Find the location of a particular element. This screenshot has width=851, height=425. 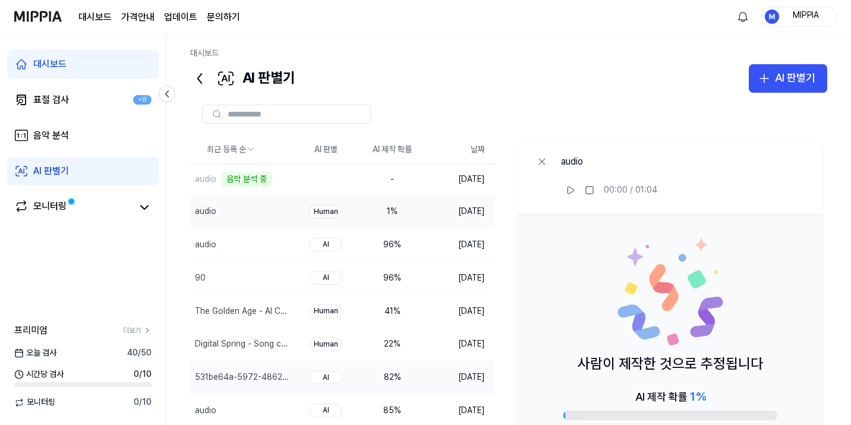

div: 531be64a-5972-4862-a99e-9ec25d_temp_9. 권O은(헌신과 용기 정의로운 해양경찰) is located at coordinates (242, 377).